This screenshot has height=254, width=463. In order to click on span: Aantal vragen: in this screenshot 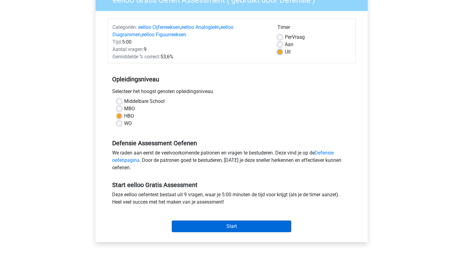, I will do `click(128, 49)`.